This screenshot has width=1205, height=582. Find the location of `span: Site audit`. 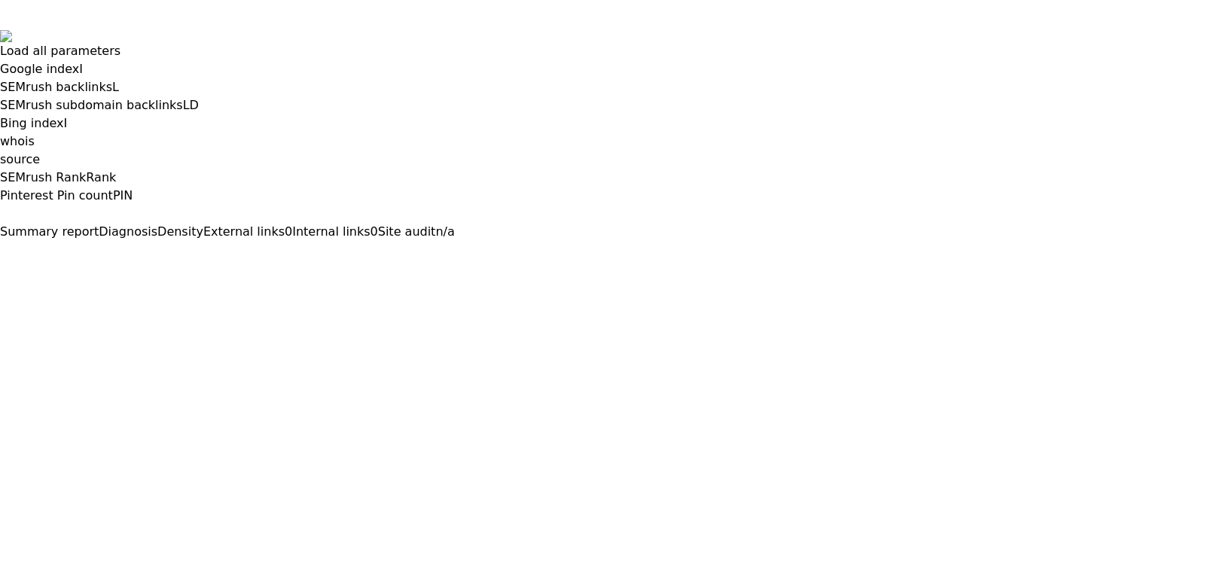

span: Site audit is located at coordinates (407, 231).